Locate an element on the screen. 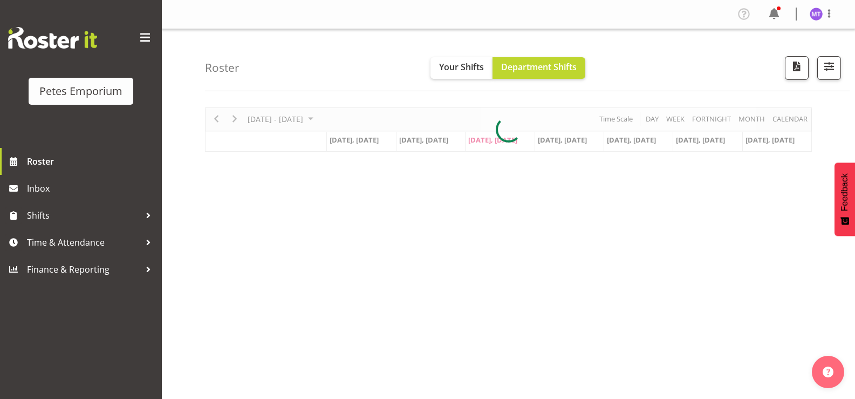 The image size is (855, 399). img: Rosterit website logo is located at coordinates (52, 38).